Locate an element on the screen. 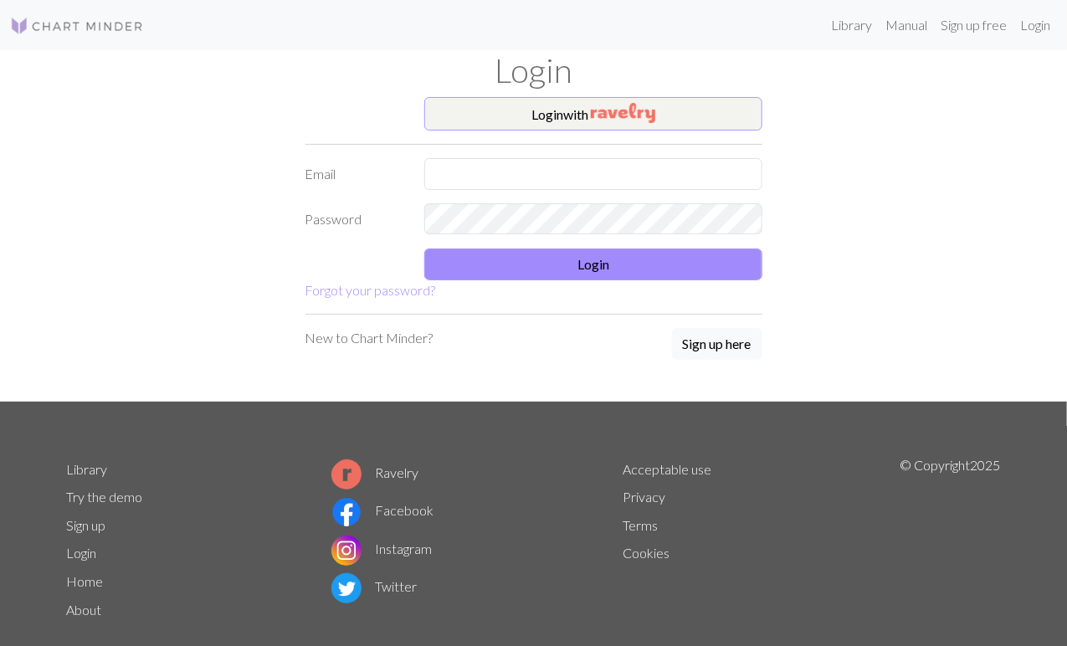 Image resolution: width=1067 pixels, height=646 pixels. img: Facebook logo is located at coordinates (346, 512).